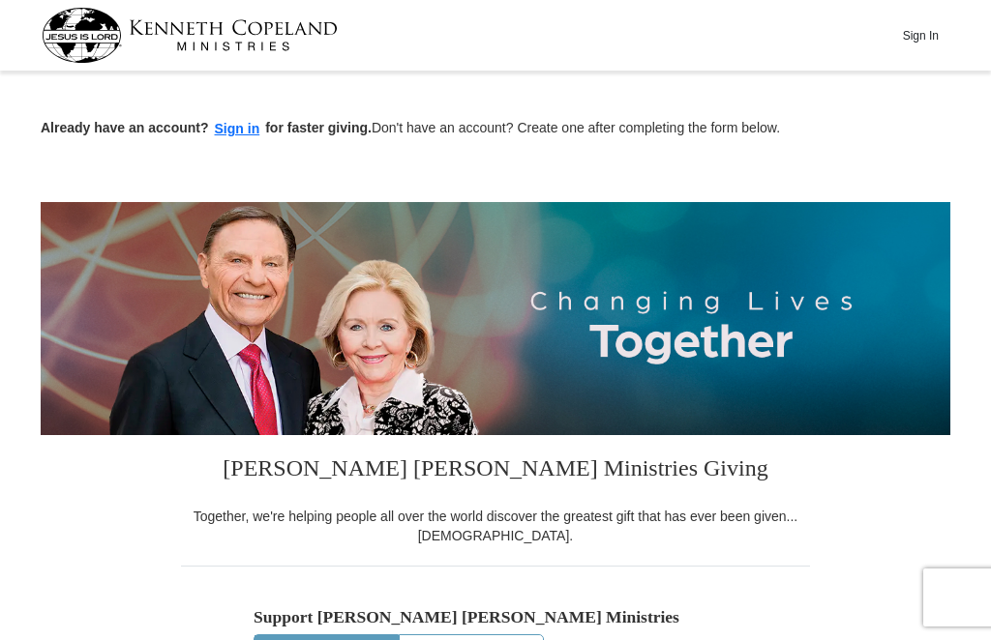  What do you see at coordinates (495, 526) in the screenshot?
I see `div: Together, we're helping people all over the world discover the greatest gift that has ever been g...` at bounding box center [495, 526].